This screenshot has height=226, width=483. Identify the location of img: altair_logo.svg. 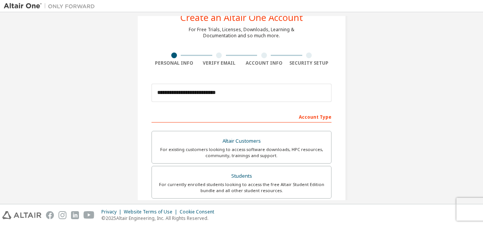
(22, 215).